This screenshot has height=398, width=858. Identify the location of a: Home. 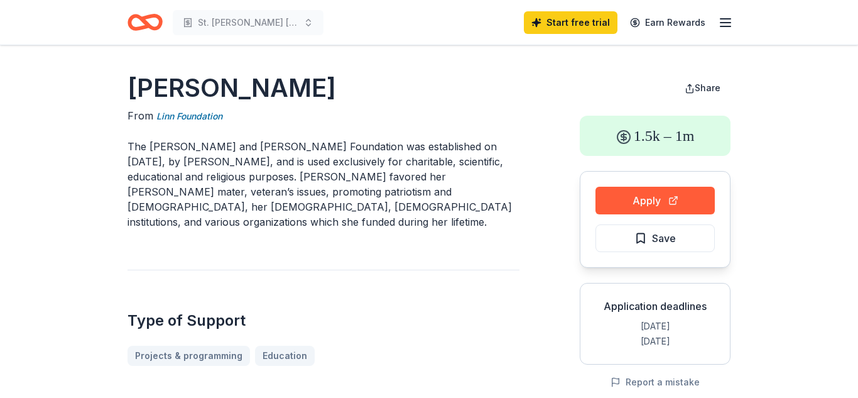
(145, 22).